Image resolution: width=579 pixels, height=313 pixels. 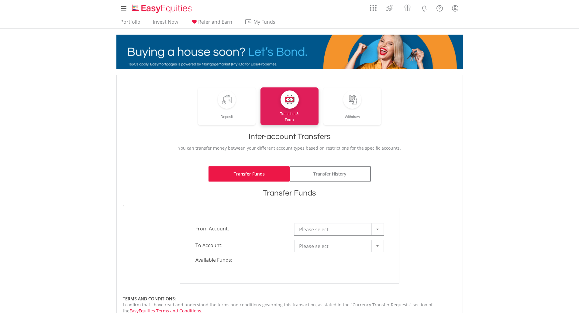 I want to click on img: EasyMortage Promotion Banner, so click(x=289, y=52).